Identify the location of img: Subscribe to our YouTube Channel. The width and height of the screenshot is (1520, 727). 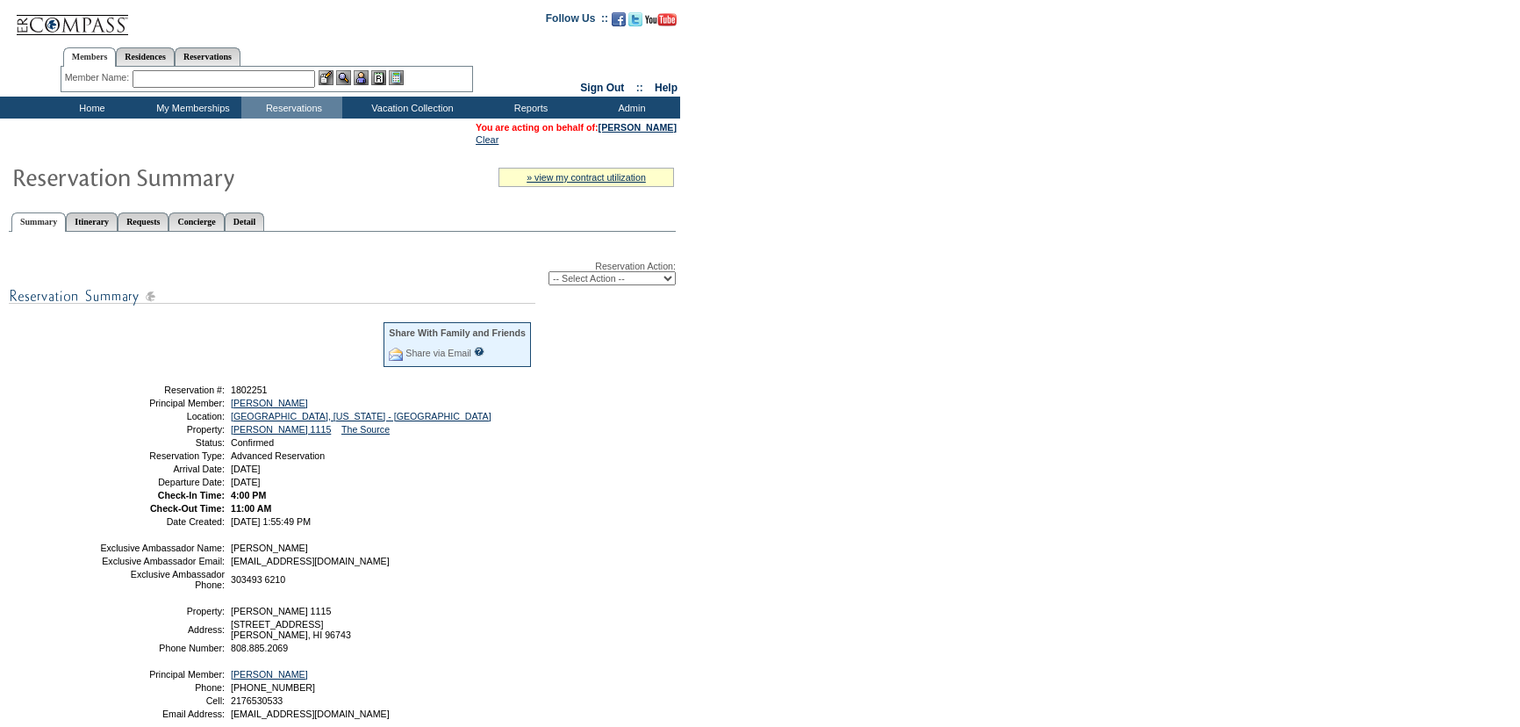
(661, 19).